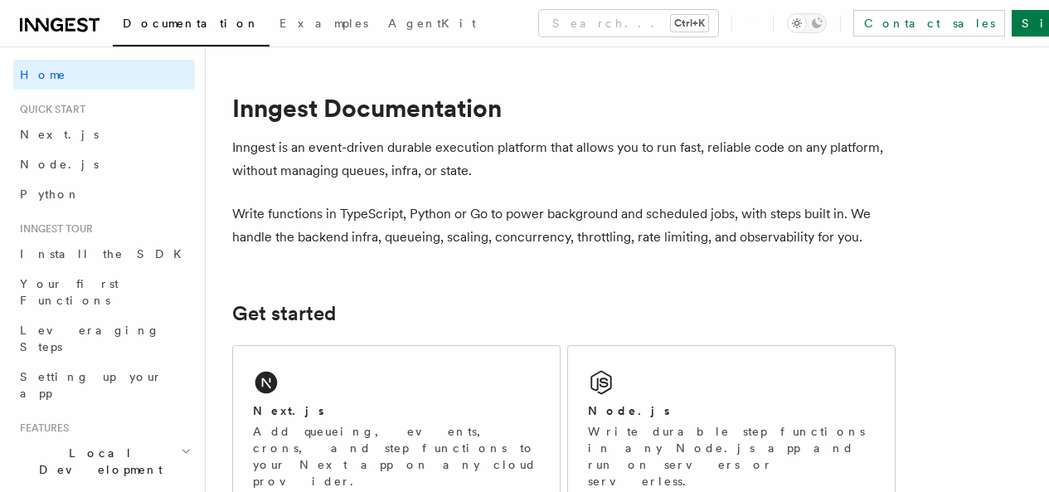 This screenshot has width=1049, height=492. What do you see at coordinates (432, 25) in the screenshot?
I see `a: AgentKit` at bounding box center [432, 25].